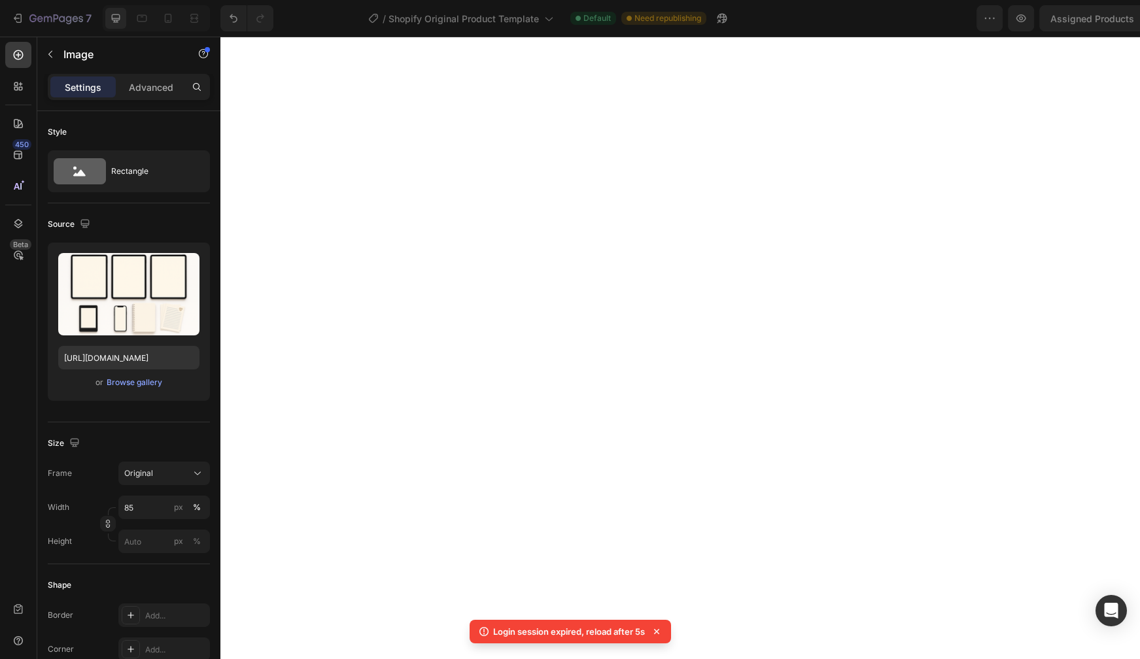 The height and width of the screenshot is (659, 1140). I want to click on div: Source, so click(70, 224).